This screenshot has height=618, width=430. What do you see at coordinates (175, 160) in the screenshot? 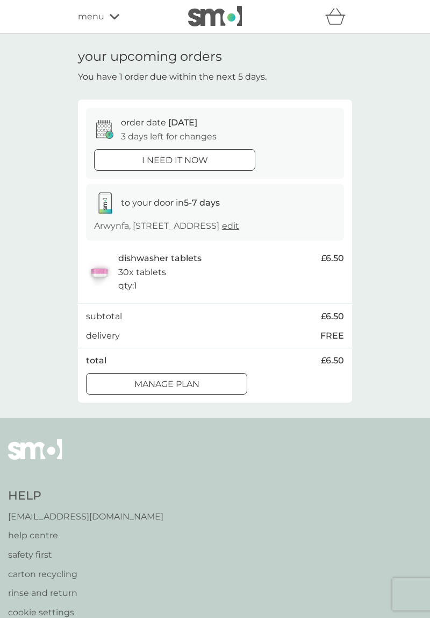
I see `p: i need it now` at bounding box center [175, 160].